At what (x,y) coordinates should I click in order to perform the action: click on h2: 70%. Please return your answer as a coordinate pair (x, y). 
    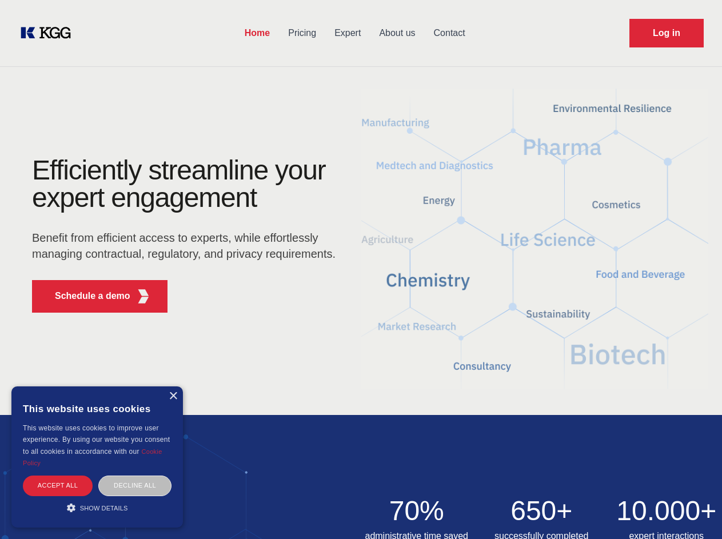
    Looking at the image, I should click on (417, 511).